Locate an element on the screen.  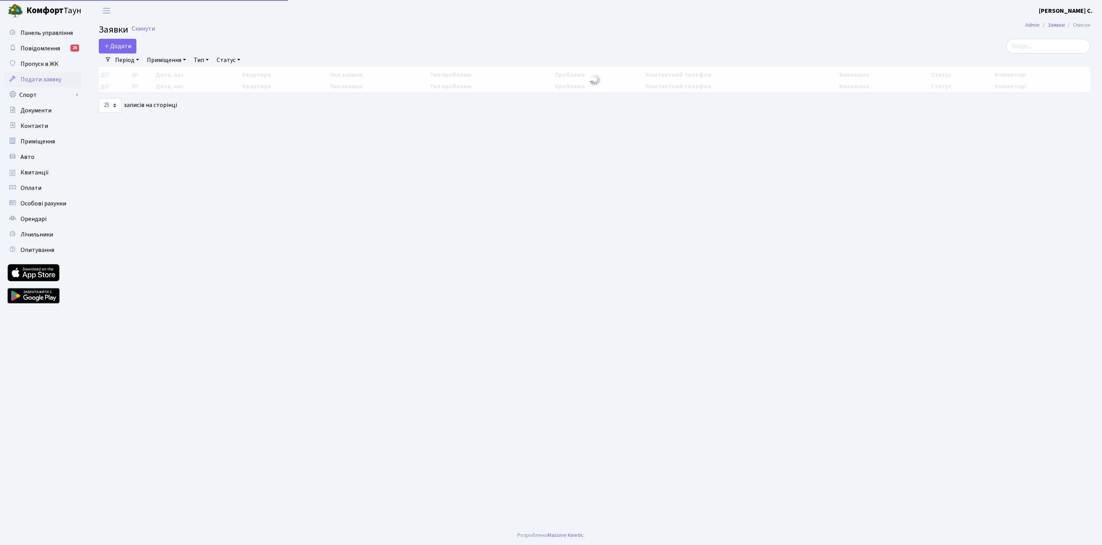
nav: breadcrumb is located at coordinates (1058, 25).